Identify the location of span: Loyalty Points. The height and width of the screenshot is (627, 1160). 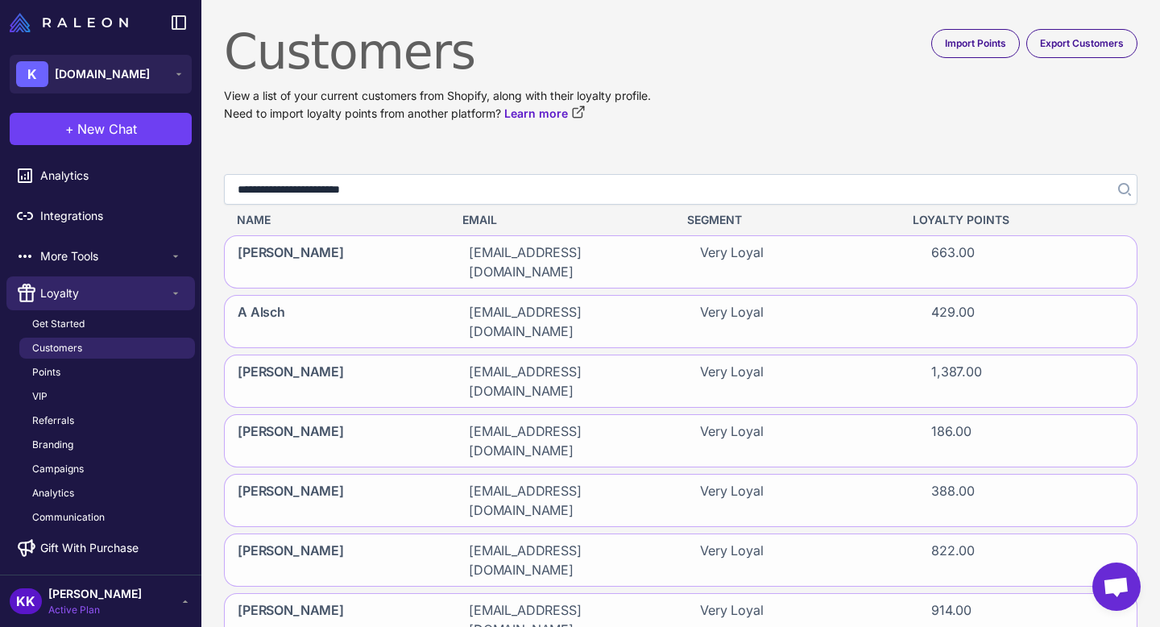
(961, 220).